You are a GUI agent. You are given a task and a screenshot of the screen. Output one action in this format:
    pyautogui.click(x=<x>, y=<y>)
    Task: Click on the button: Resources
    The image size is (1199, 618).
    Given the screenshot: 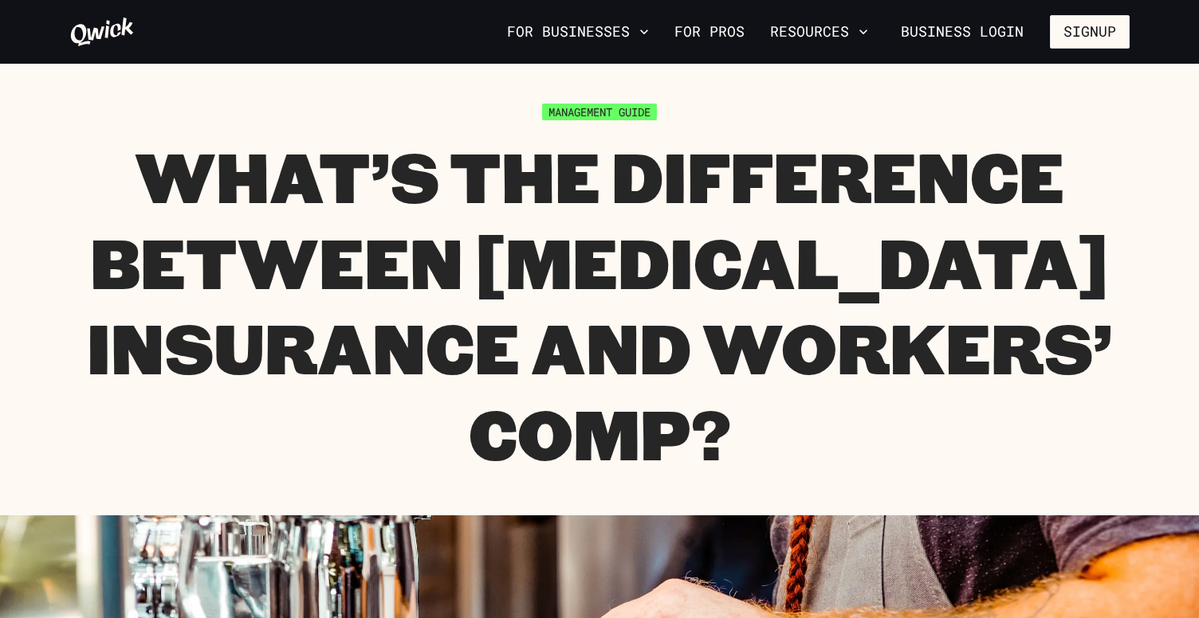 What is the action you would take?
    pyautogui.click(x=819, y=32)
    